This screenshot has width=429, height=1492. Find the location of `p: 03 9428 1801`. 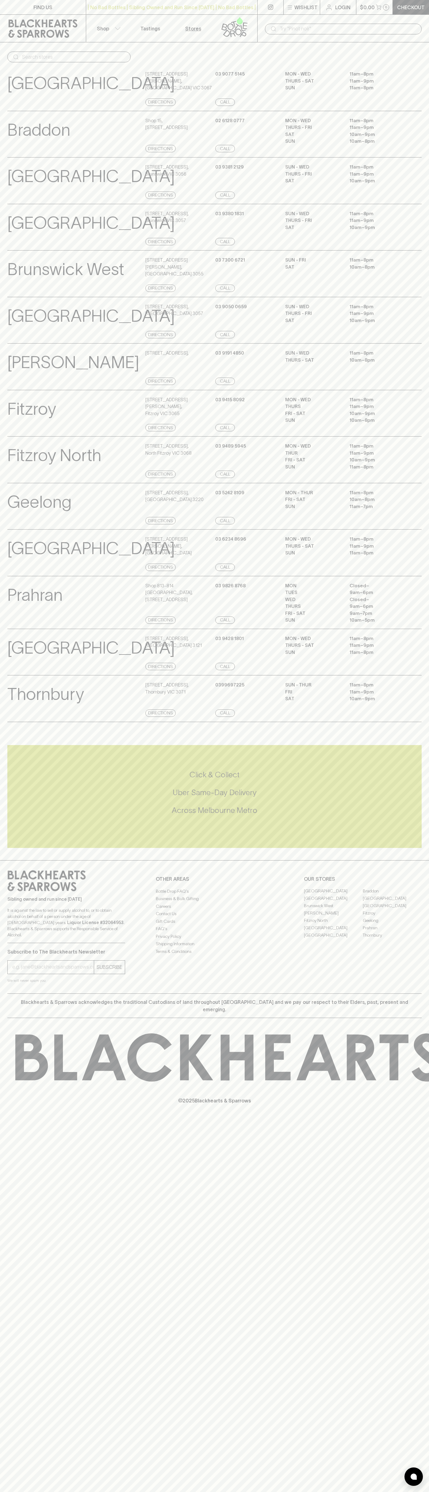

p: 03 9428 1801 is located at coordinates (230, 638).